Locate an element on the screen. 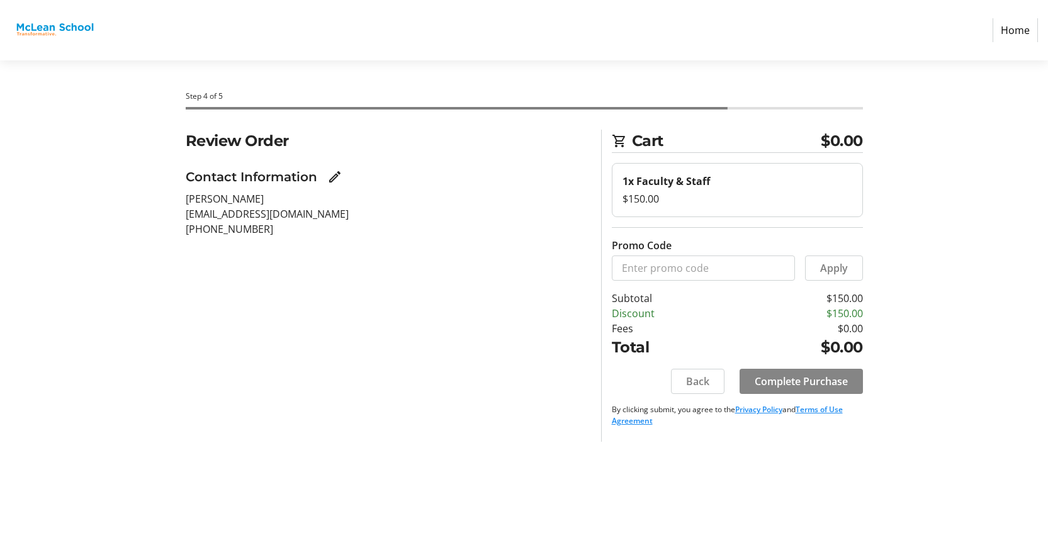  label: Promo Code is located at coordinates (641, 245).